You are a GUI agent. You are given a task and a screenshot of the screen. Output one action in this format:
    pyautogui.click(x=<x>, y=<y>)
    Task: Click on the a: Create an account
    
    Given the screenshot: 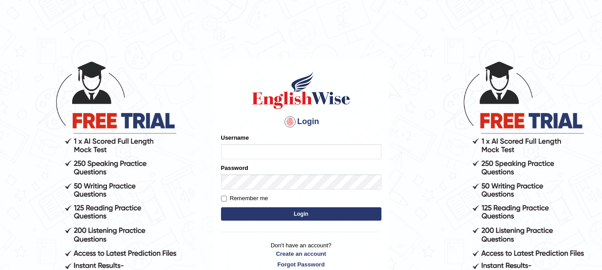 What is the action you would take?
    pyautogui.click(x=301, y=254)
    